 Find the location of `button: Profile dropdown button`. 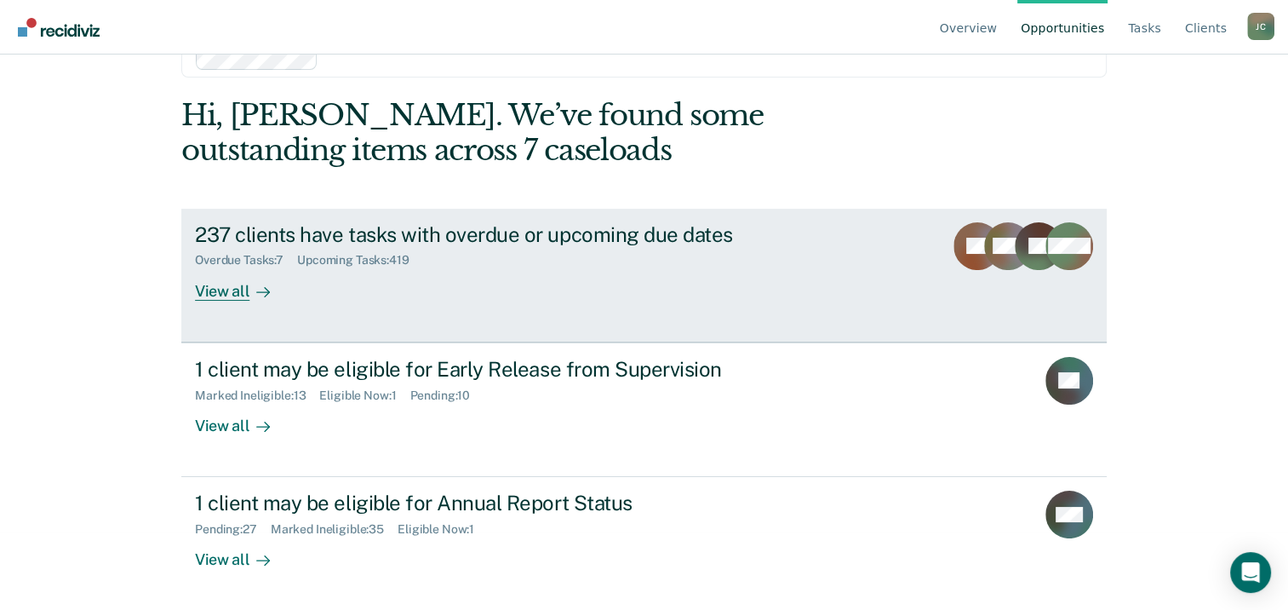

button: Profile dropdown button is located at coordinates (1261, 26).